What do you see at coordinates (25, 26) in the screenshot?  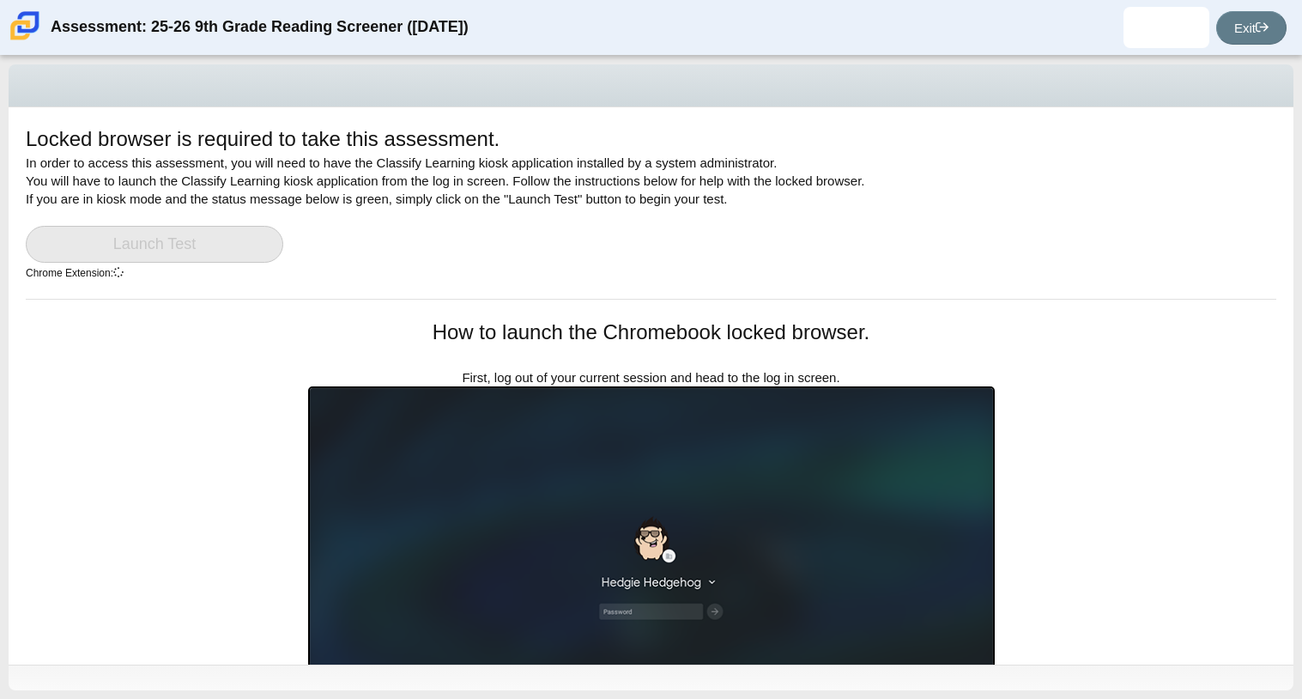 I see `img: Carmen School of Science & Technology` at bounding box center [25, 26].